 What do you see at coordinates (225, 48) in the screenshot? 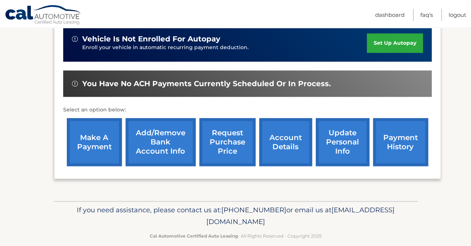
I see `p: Enroll your vehicle in automatic recurring payment deduction.` at bounding box center [225, 48].